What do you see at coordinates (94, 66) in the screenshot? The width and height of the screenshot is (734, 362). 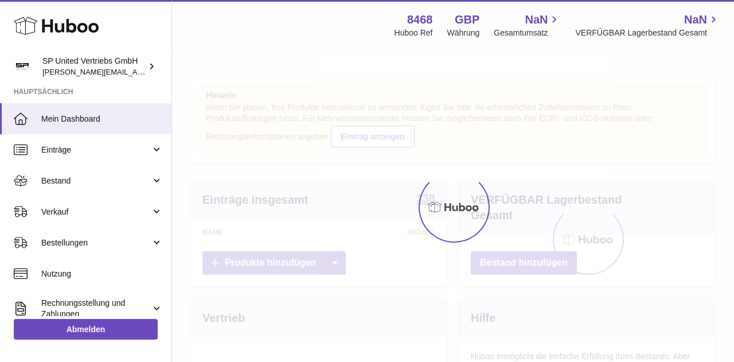 I see `div: SP United Vertriebs GmbH` at bounding box center [94, 66].